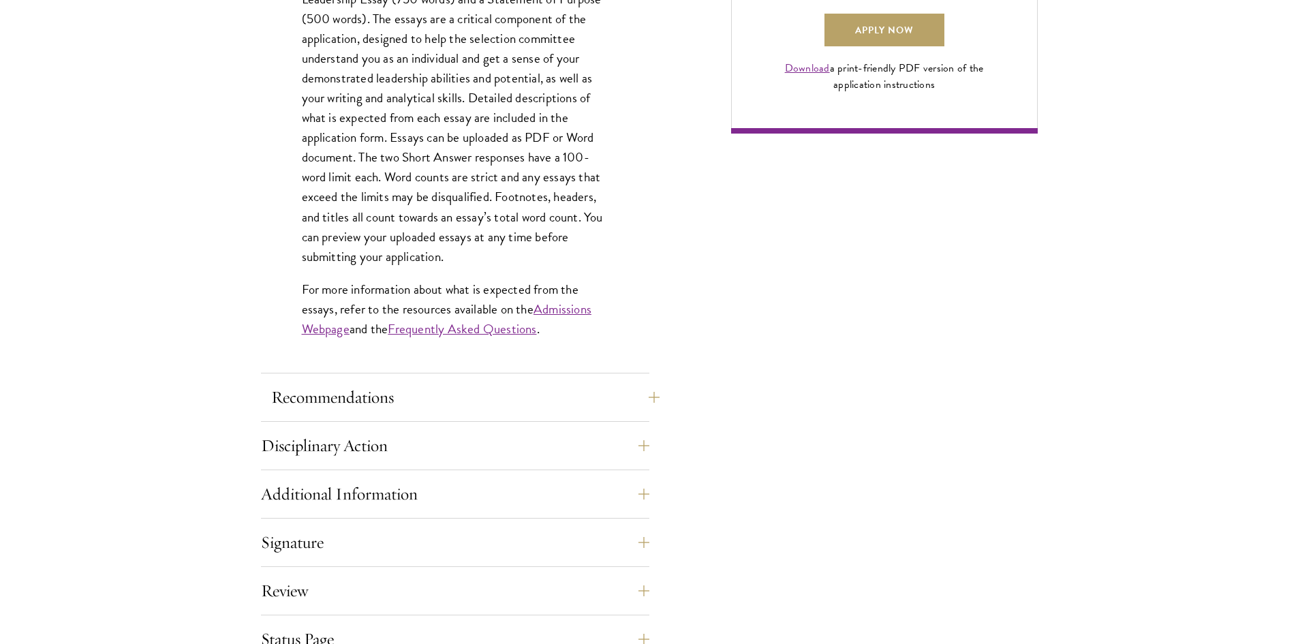  Describe the element at coordinates (455, 309) in the screenshot. I see `p: For more information about what is expected from the essays, refer to the resources available on ...` at that location.